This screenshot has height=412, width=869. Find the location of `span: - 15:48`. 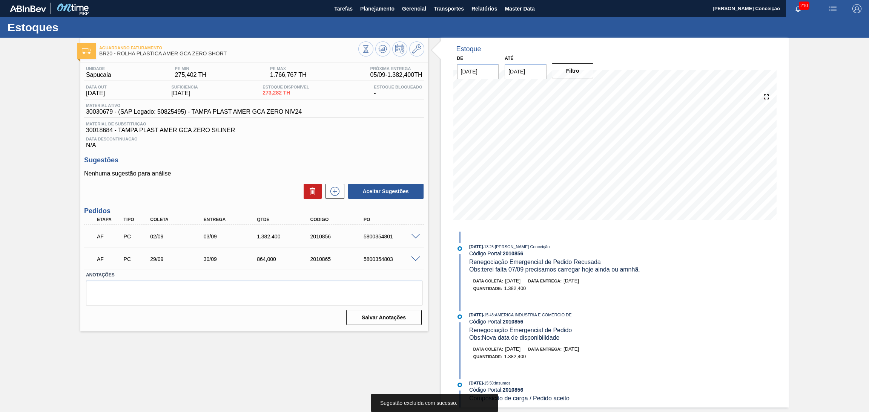

span: - 15:48 is located at coordinates (488, 315).